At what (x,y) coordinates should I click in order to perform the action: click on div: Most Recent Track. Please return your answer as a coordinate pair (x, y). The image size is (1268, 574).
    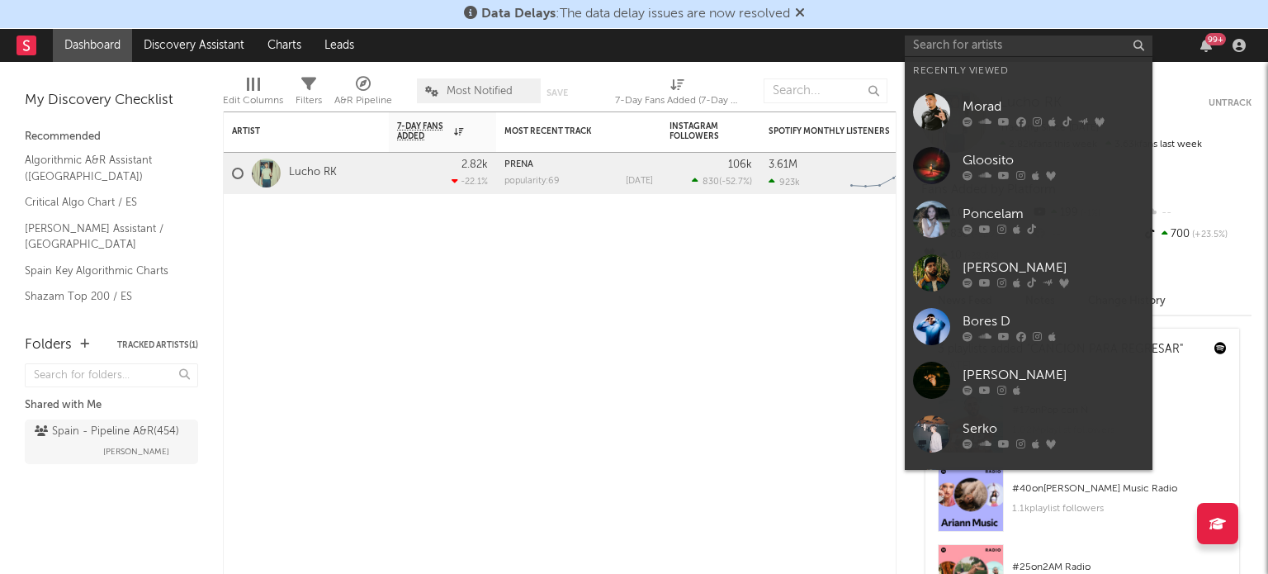
    Looking at the image, I should click on (566, 131).